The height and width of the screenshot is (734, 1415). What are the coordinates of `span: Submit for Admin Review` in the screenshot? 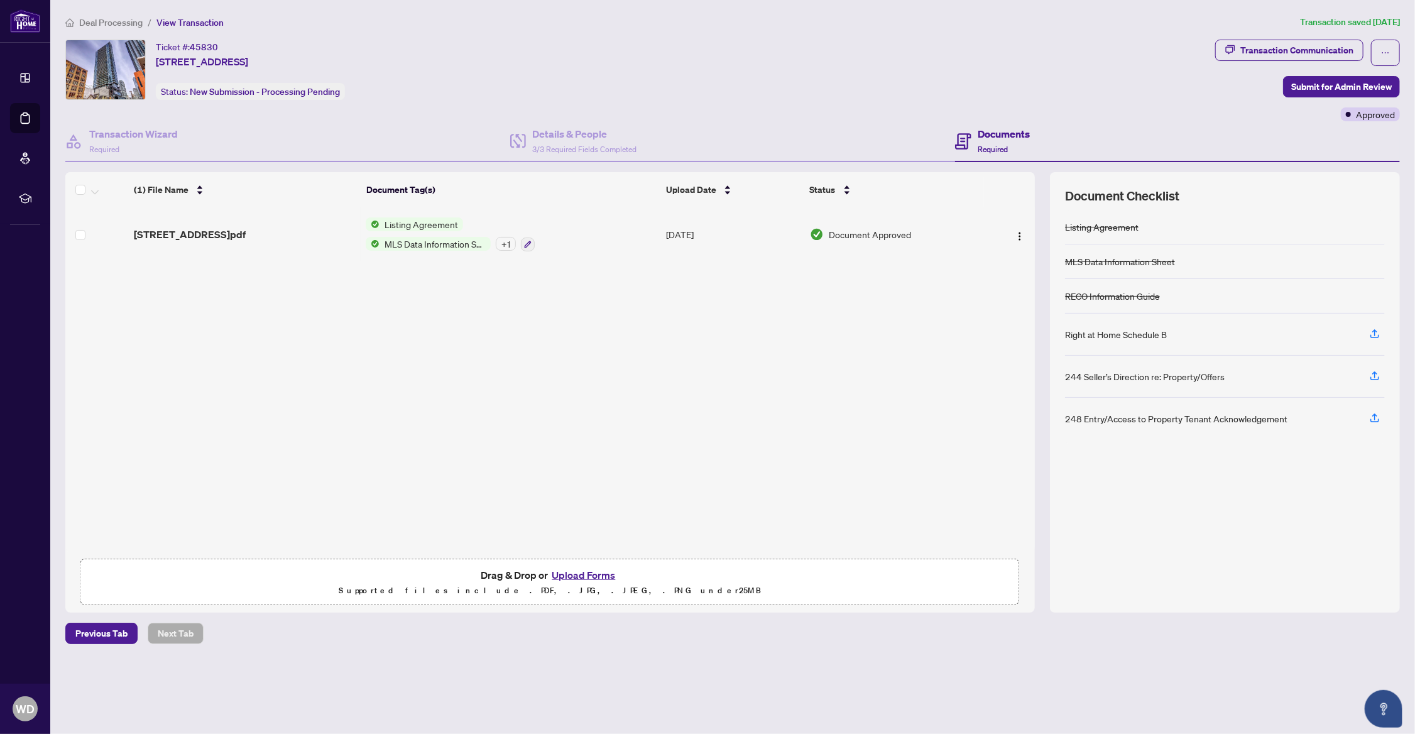 It's located at (1341, 87).